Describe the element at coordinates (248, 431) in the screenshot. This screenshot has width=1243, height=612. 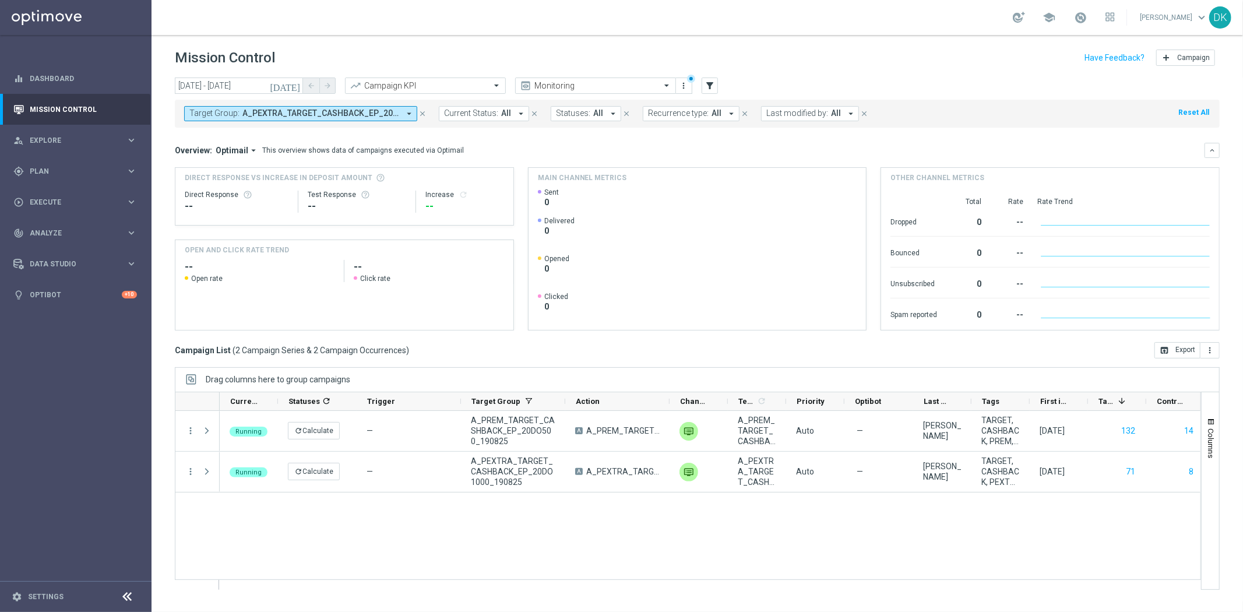
I see `span: Running` at that location.